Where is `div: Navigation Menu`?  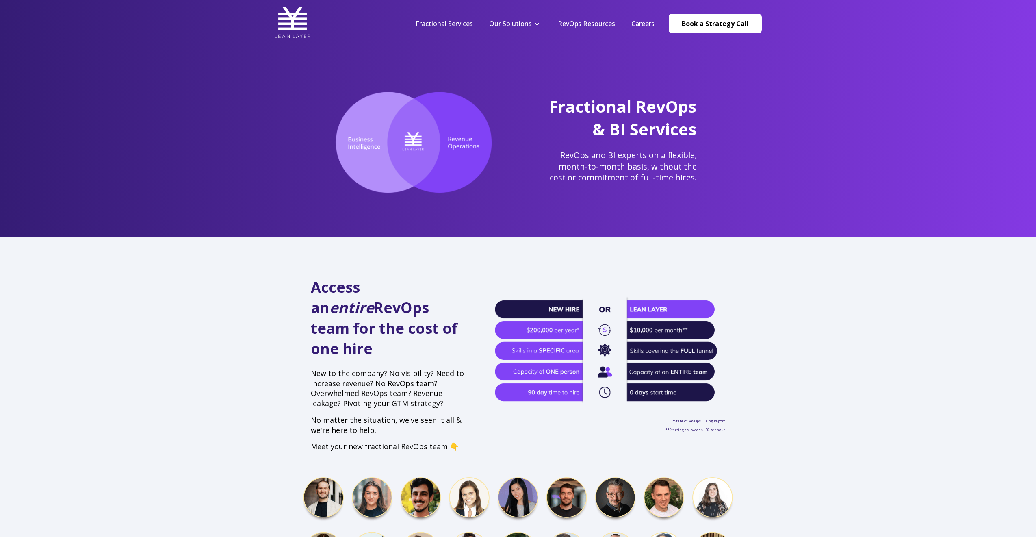
div: Navigation Menu is located at coordinates (535, 24).